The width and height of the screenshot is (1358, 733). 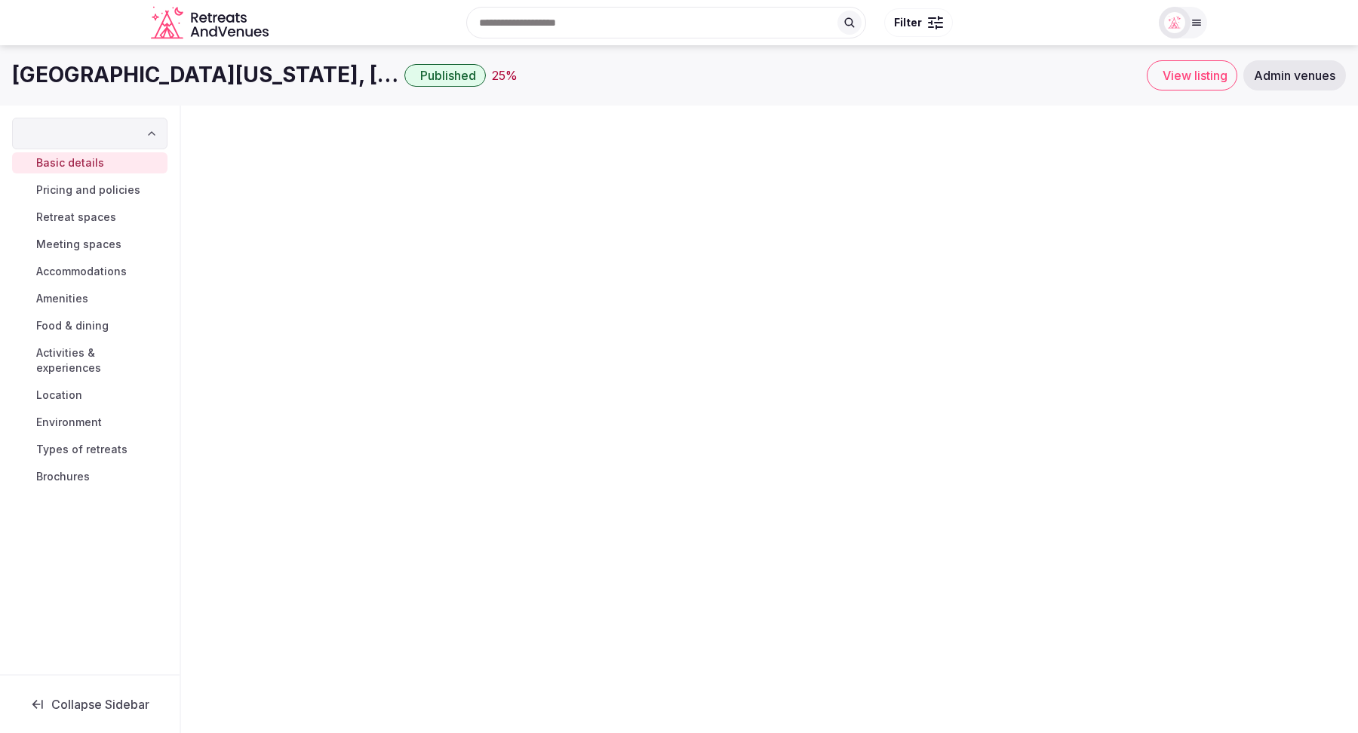 What do you see at coordinates (81, 450) in the screenshot?
I see `span: Types of retreats` at bounding box center [81, 450].